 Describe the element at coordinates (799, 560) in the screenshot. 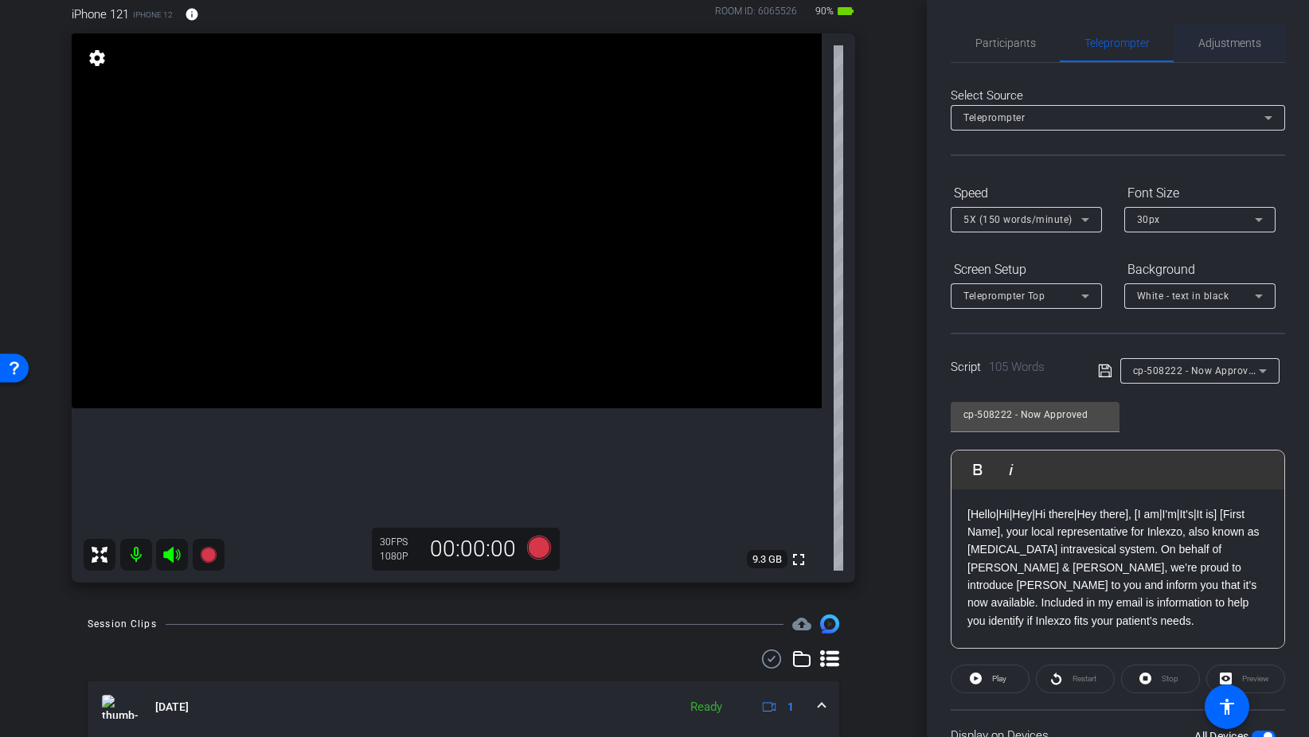

I see `mat-icon: fullscreen` at that location.